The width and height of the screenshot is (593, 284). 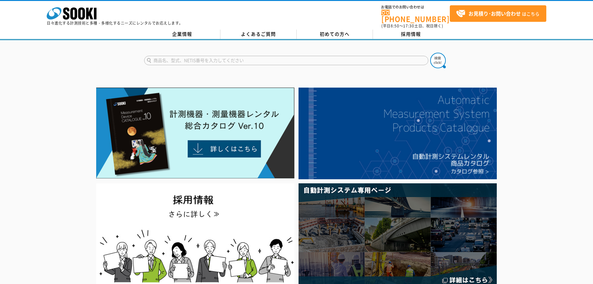 What do you see at coordinates (416, 7) in the screenshot?
I see `span: お電話でのお問い合わせは` at bounding box center [416, 7].